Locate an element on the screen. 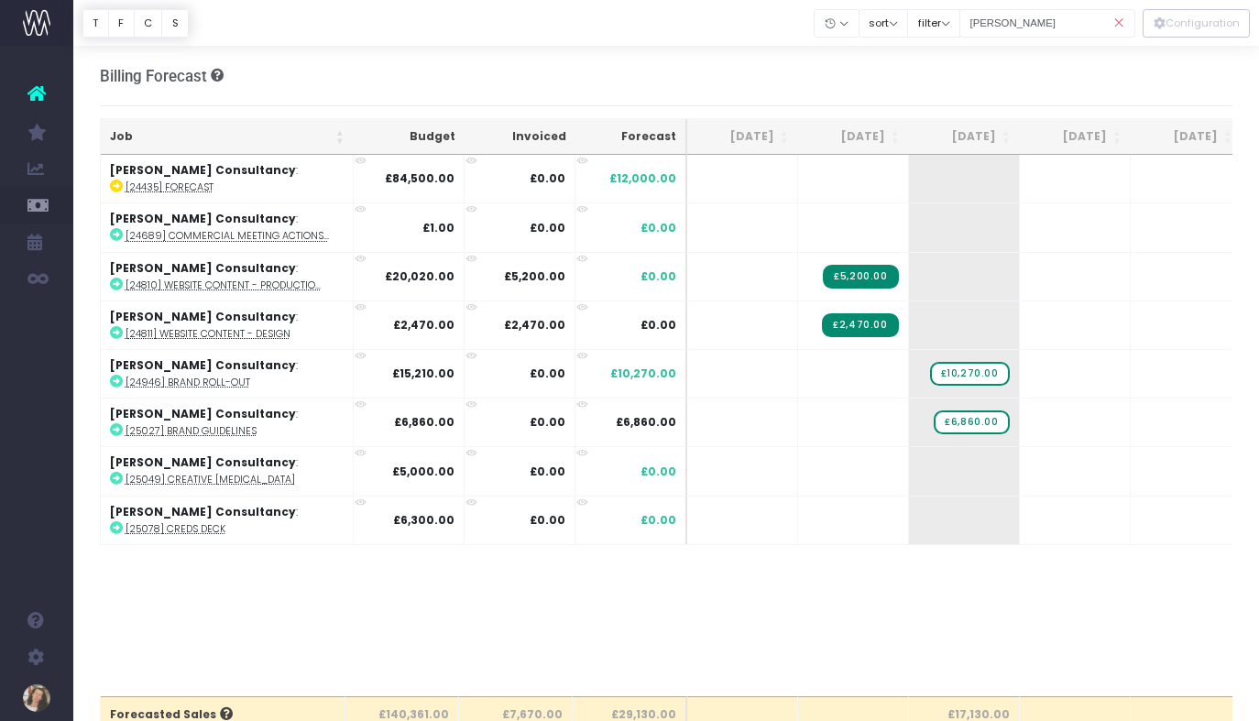 This screenshot has height=721, width=1259. button: sort is located at coordinates (883, 23).